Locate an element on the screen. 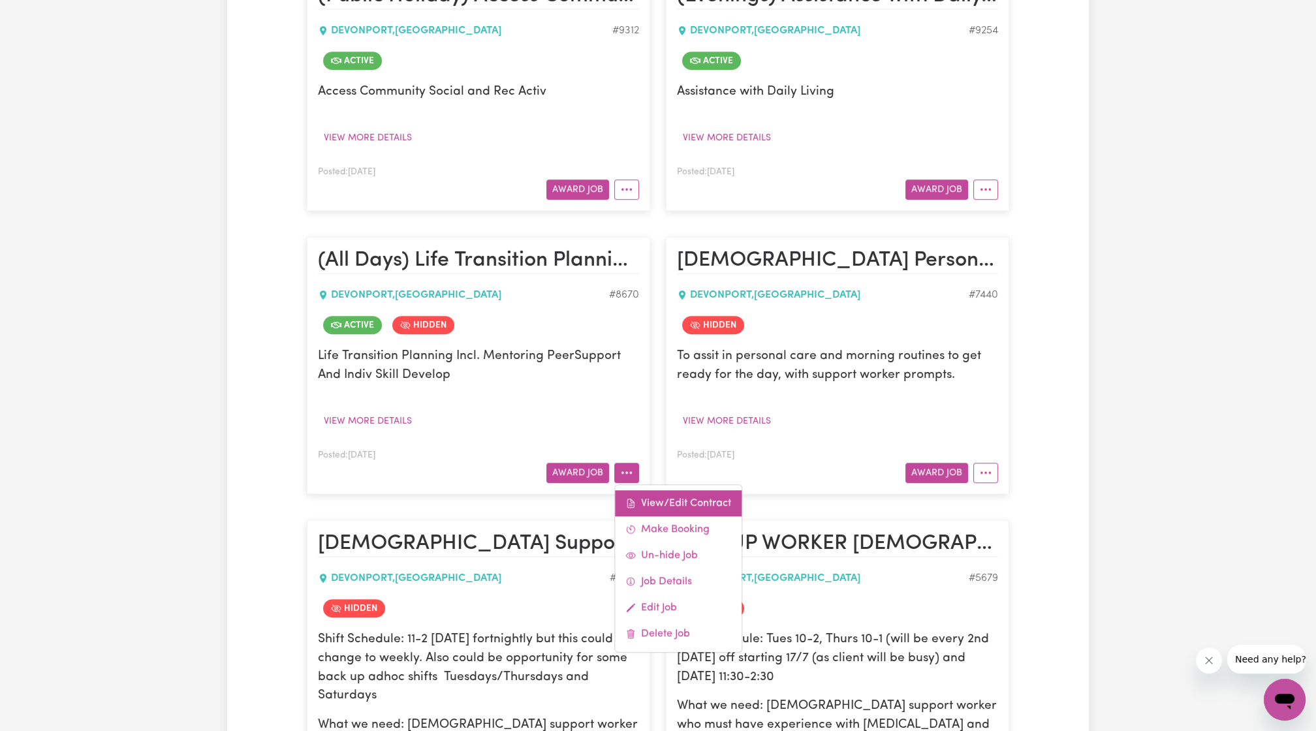  a: Edit Job is located at coordinates (678, 608).